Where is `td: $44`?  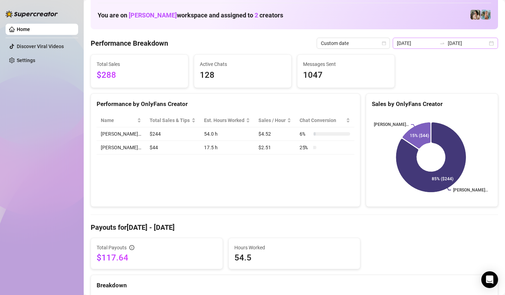 td: $44 is located at coordinates (172, 147).